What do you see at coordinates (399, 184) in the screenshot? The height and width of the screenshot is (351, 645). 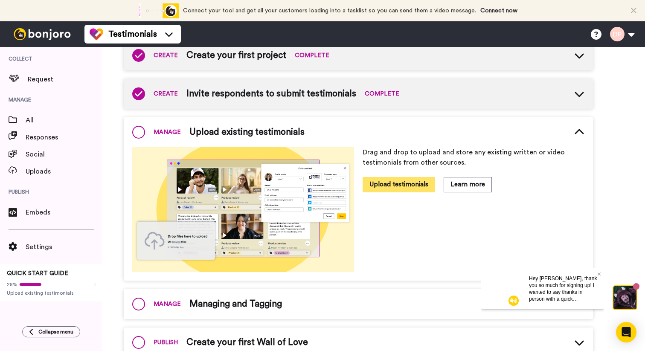 I see `a: Upload testimonials` at bounding box center [399, 184].